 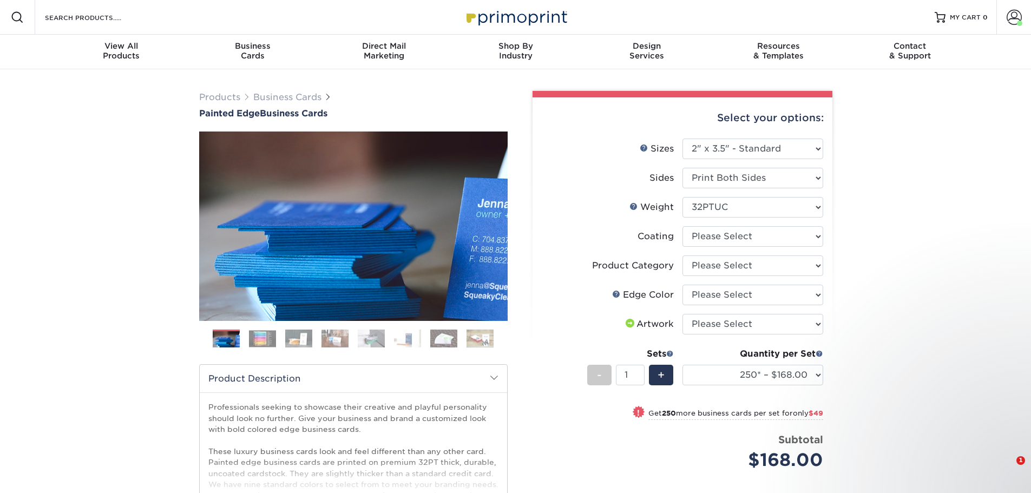 What do you see at coordinates (661, 178) in the screenshot?
I see `div: Sides` at bounding box center [661, 178].